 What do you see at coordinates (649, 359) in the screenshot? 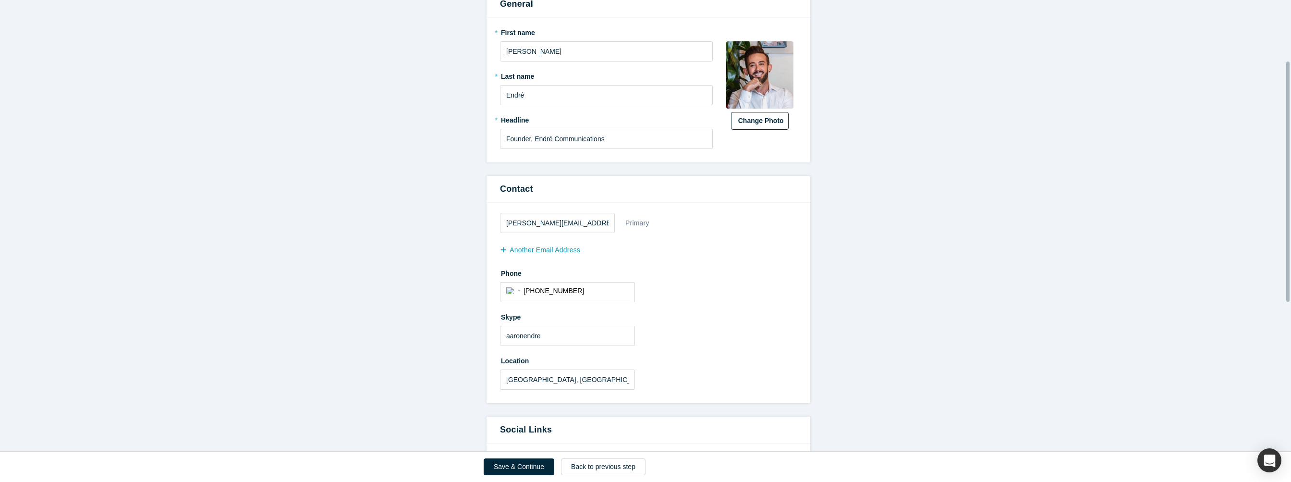
I see `label: Location` at bounding box center [649, 359].